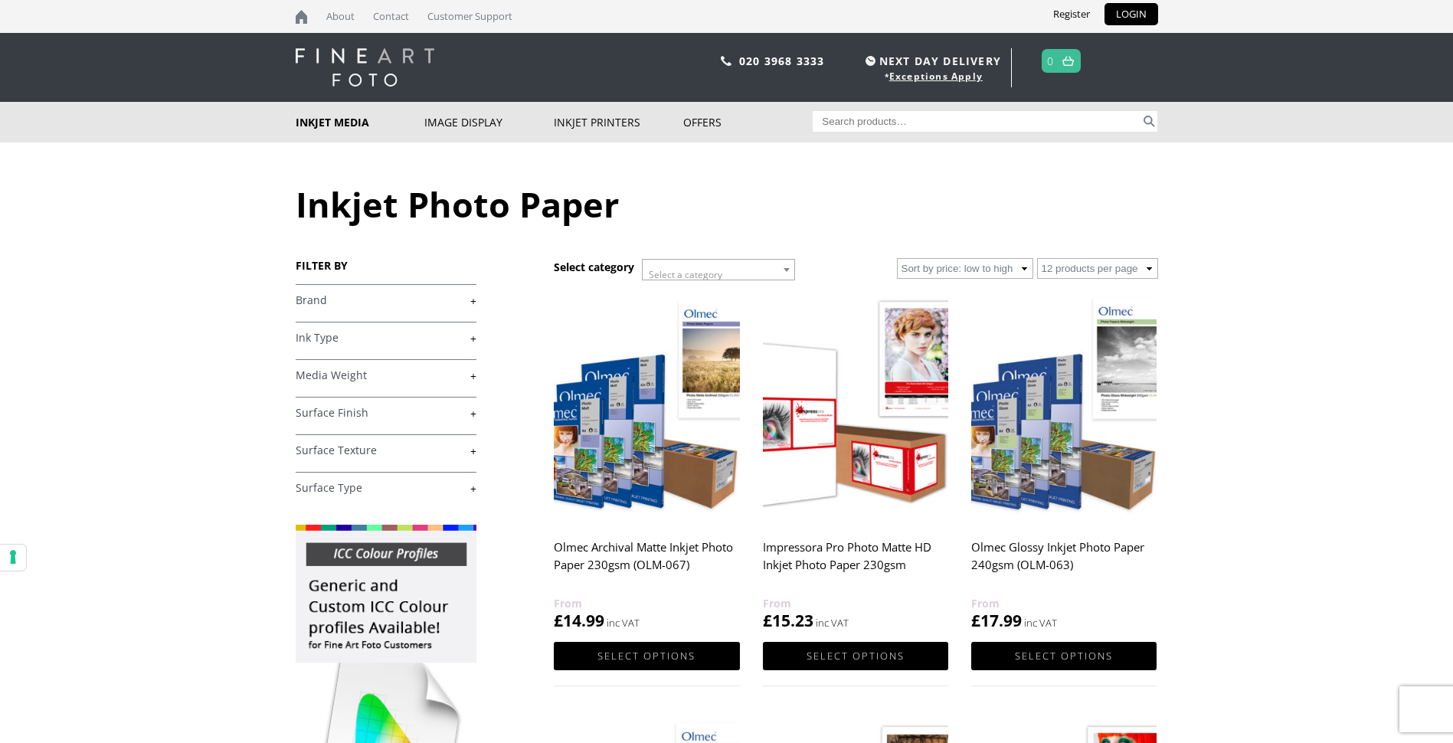  I want to click on a: Select options for “Olmec Glossy Inkjet Photo Paper 240gsm (OLM-063)”, so click(1064, 656).